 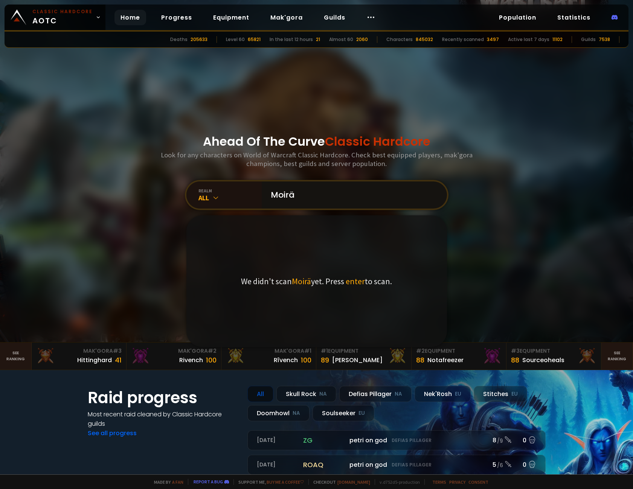 What do you see at coordinates (287, 17) in the screenshot?
I see `a: Mak'gora` at bounding box center [287, 17].